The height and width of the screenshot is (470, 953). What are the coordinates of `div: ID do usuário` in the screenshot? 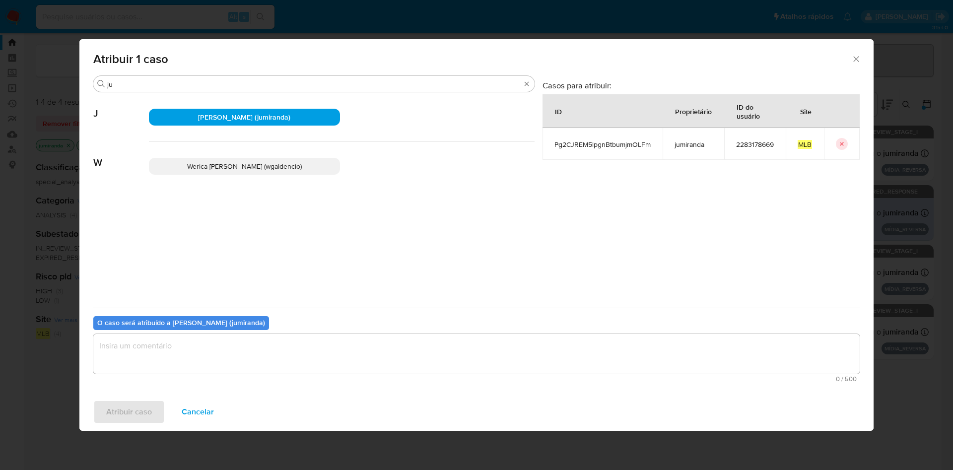 It's located at (755, 111).